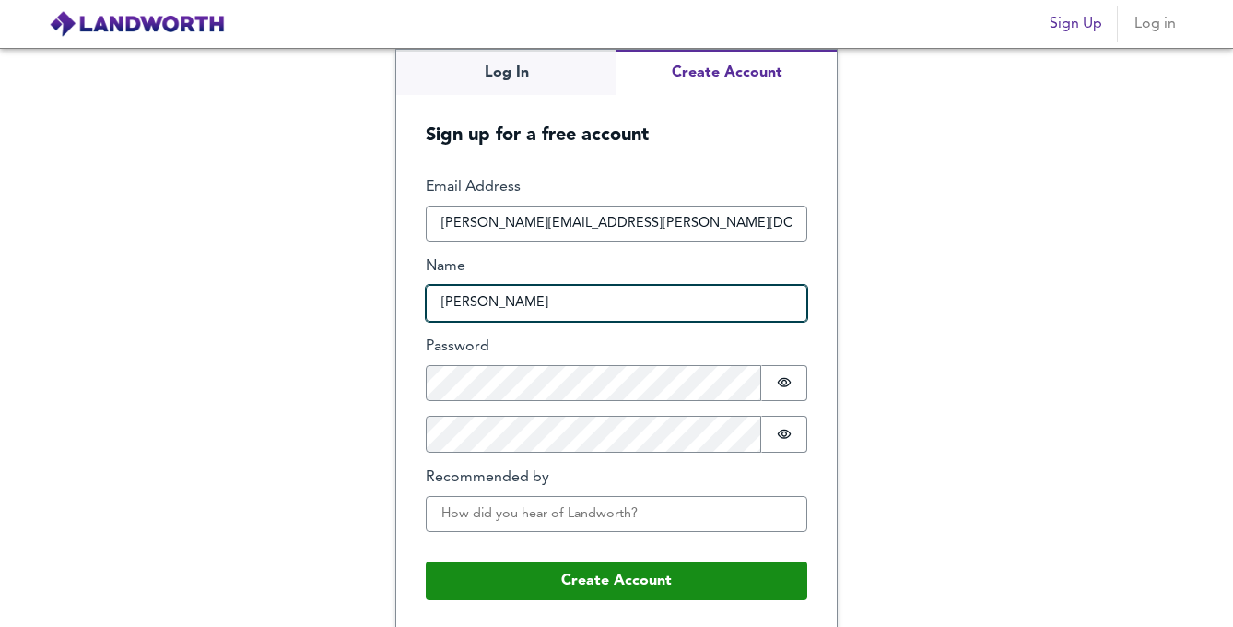 The image size is (1233, 627). What do you see at coordinates (616, 224) in the screenshot?
I see `input: How can we reach you?` at bounding box center [616, 224].